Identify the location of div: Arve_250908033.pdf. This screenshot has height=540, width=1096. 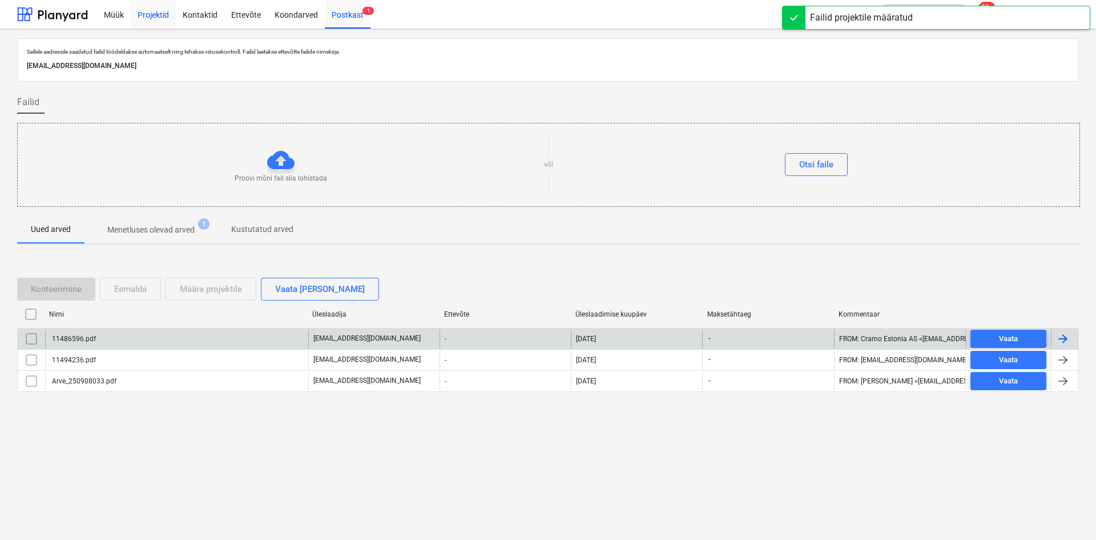
(83, 381).